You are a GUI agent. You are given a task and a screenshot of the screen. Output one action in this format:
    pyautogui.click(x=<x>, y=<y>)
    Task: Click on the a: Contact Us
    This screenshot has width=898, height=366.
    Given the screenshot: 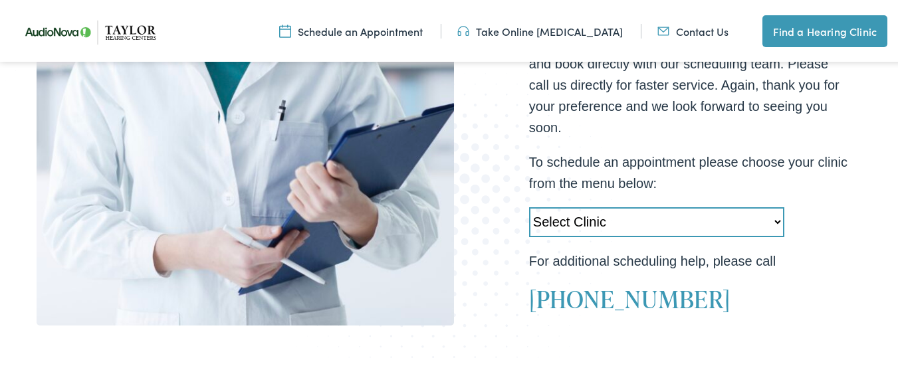 What is the action you would take?
    pyautogui.click(x=693, y=29)
    